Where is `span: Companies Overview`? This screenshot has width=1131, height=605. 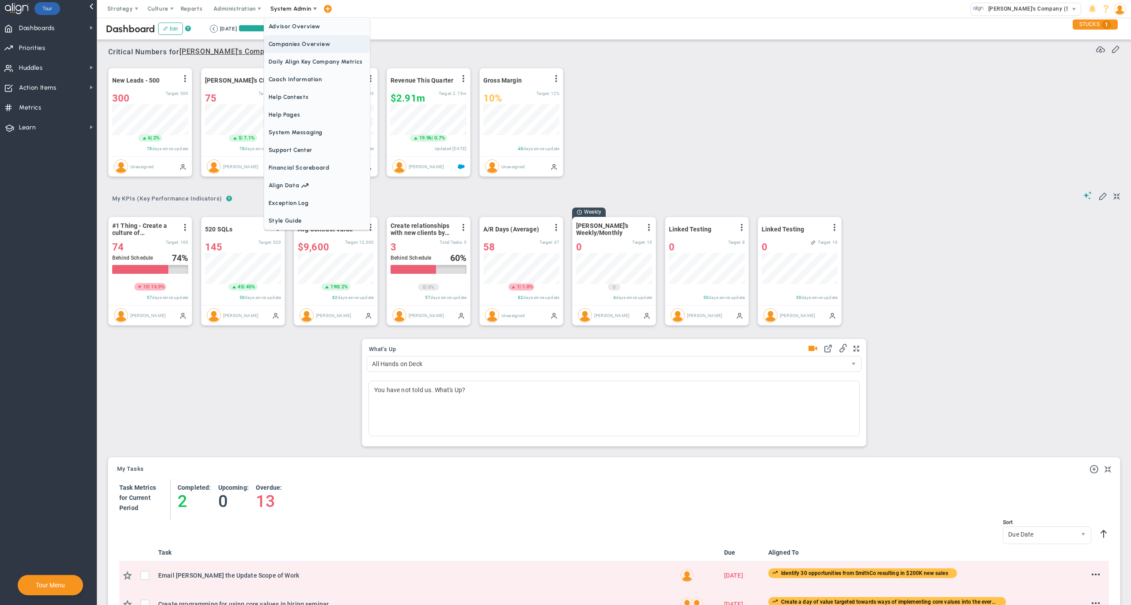
span: Companies Overview is located at coordinates (317, 44).